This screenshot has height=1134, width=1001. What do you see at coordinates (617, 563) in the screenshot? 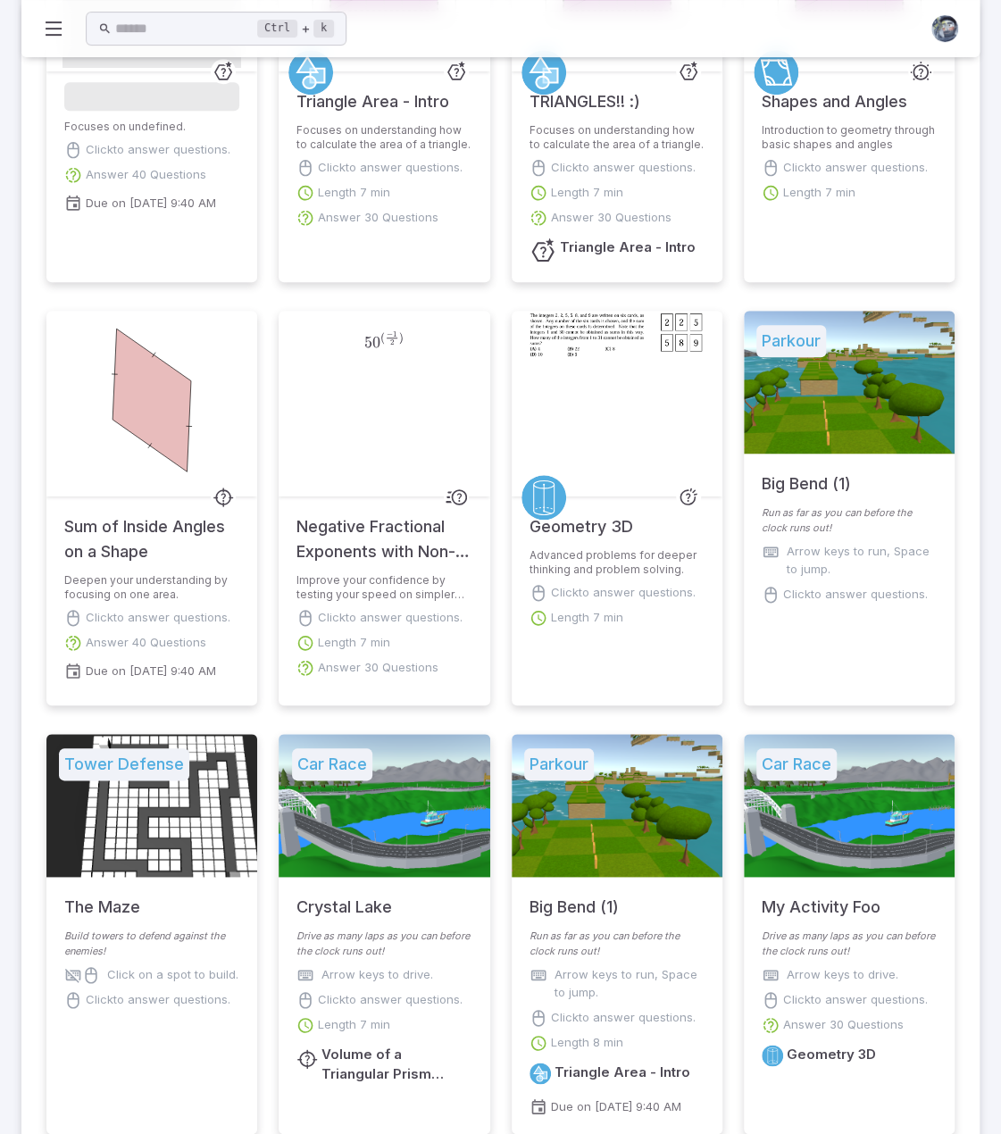
I see `p: Advanced problems for deeper thinking and problem solving.` at bounding box center [617, 563].